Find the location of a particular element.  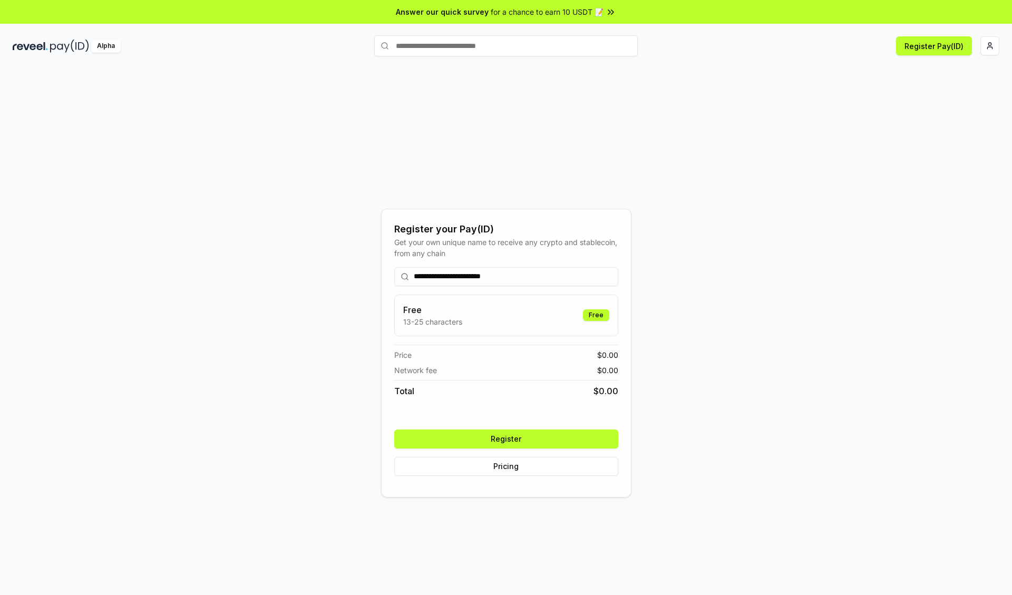

button: Register is located at coordinates (506, 439).